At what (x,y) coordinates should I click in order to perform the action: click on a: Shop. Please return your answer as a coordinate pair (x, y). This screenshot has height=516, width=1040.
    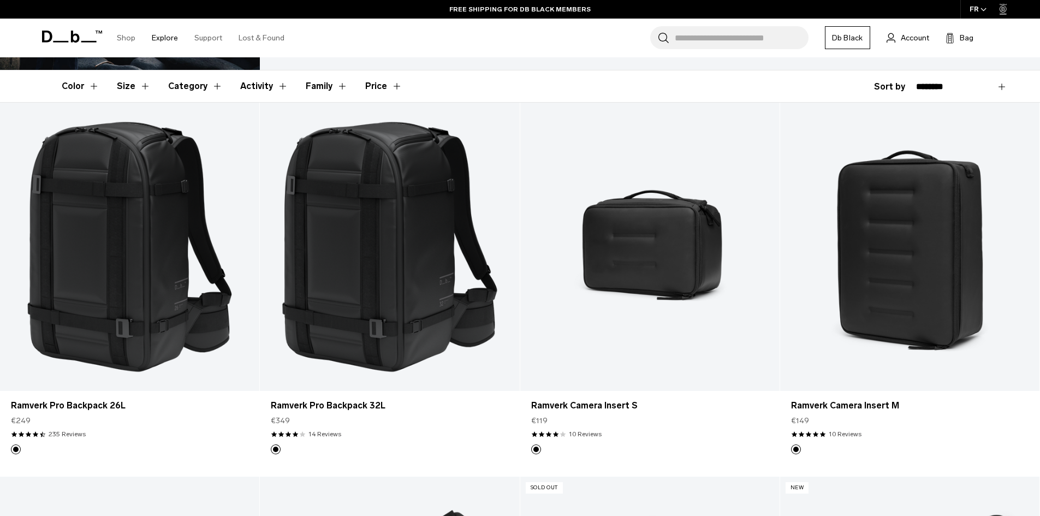
    Looking at the image, I should click on (126, 38).